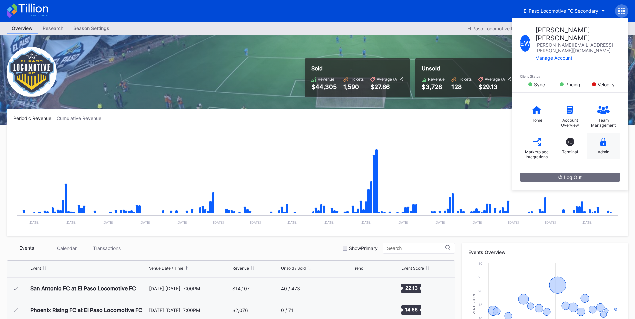  I want to click on div: Event, so click(36, 268).